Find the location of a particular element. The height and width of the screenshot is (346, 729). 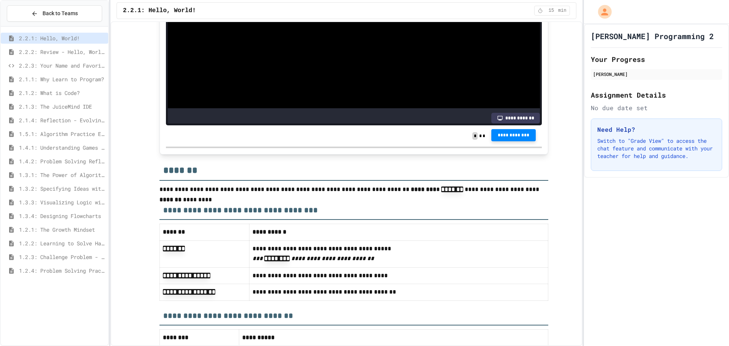

h2: Assignment Details is located at coordinates (657, 95).